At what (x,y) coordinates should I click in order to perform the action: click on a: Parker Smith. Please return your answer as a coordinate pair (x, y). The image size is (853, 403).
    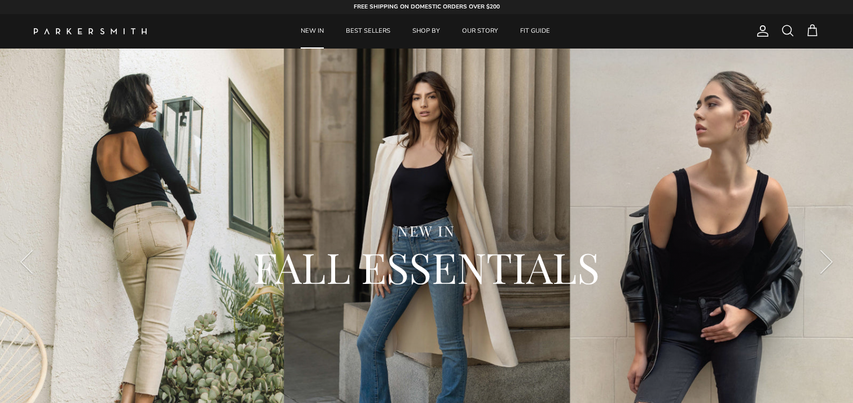
    Looking at the image, I should click on (90, 31).